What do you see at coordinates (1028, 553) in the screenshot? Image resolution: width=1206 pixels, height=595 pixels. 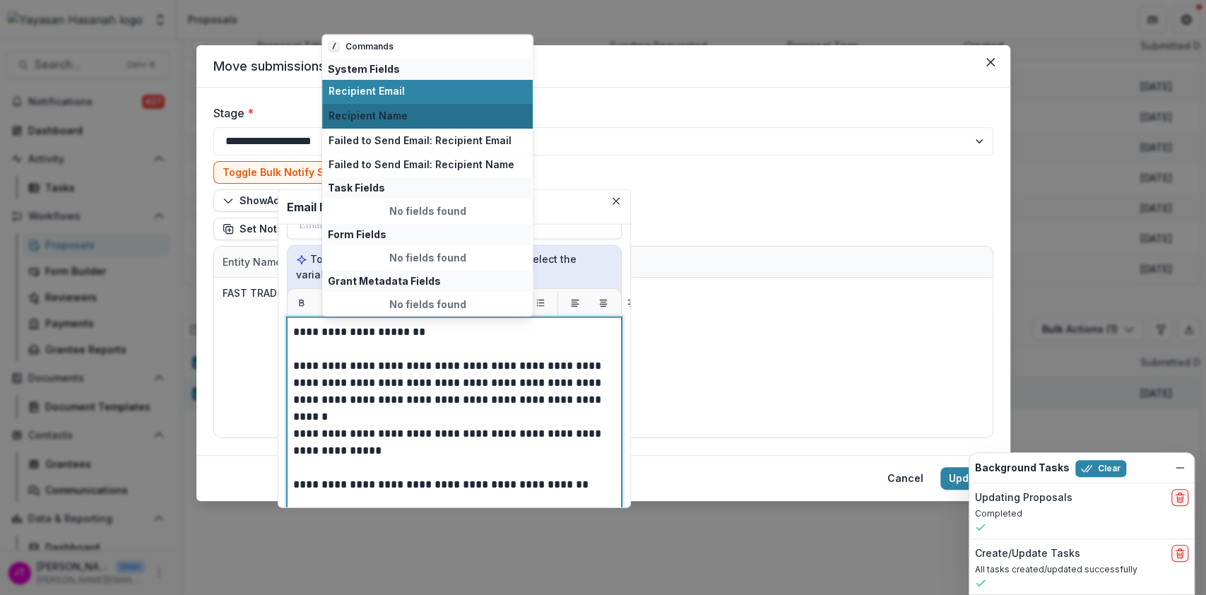 I see `h2: Create/Update Tasks` at bounding box center [1028, 553].